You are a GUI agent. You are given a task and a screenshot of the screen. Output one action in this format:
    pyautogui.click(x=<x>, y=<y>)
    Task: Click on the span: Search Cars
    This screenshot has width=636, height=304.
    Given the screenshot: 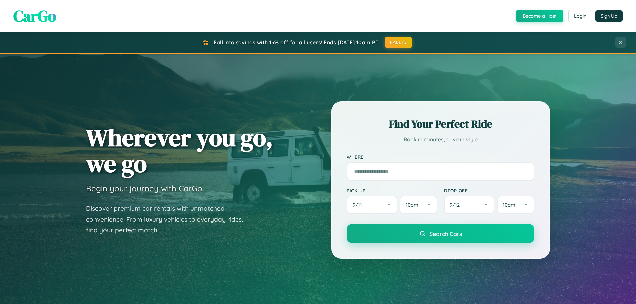 What is the action you would take?
    pyautogui.click(x=445, y=234)
    